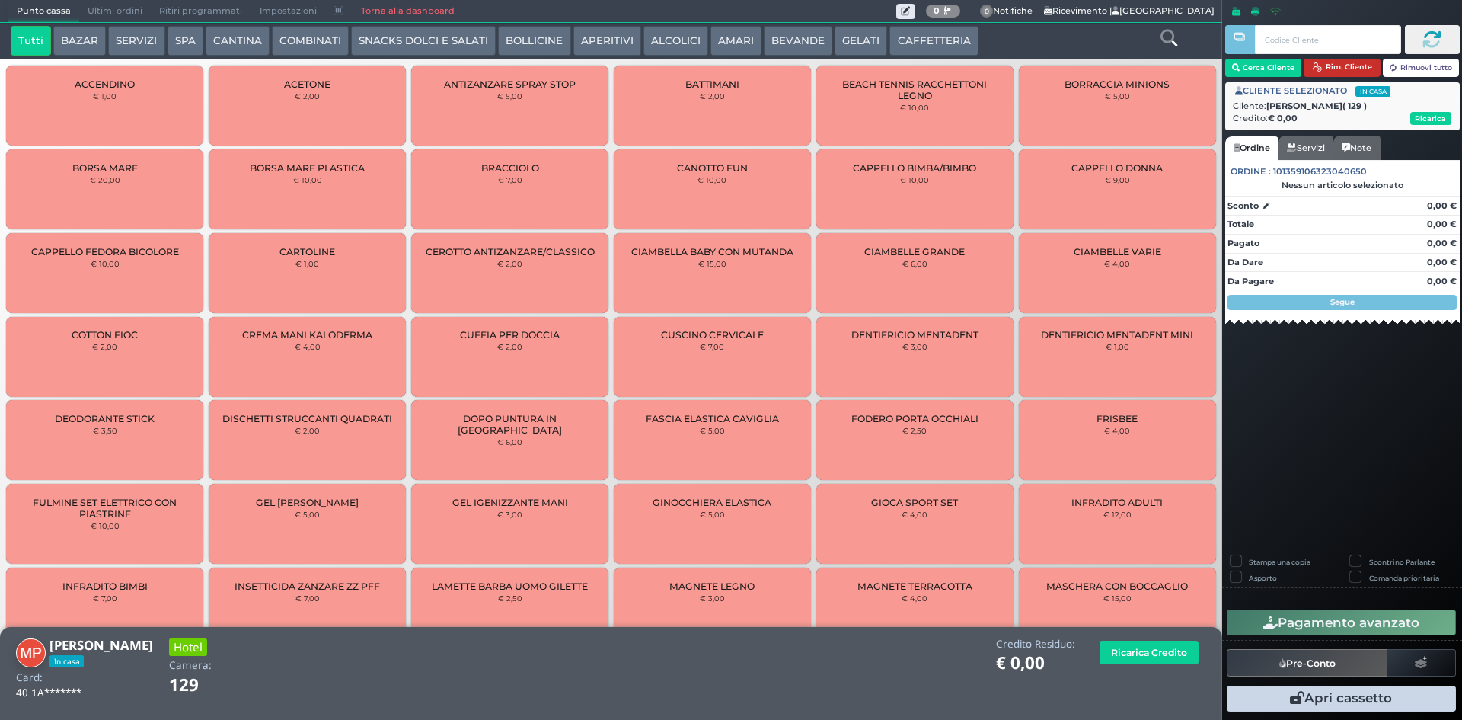  I want to click on span: CAPPELLO FEDORA BICOLORE, so click(105, 251).